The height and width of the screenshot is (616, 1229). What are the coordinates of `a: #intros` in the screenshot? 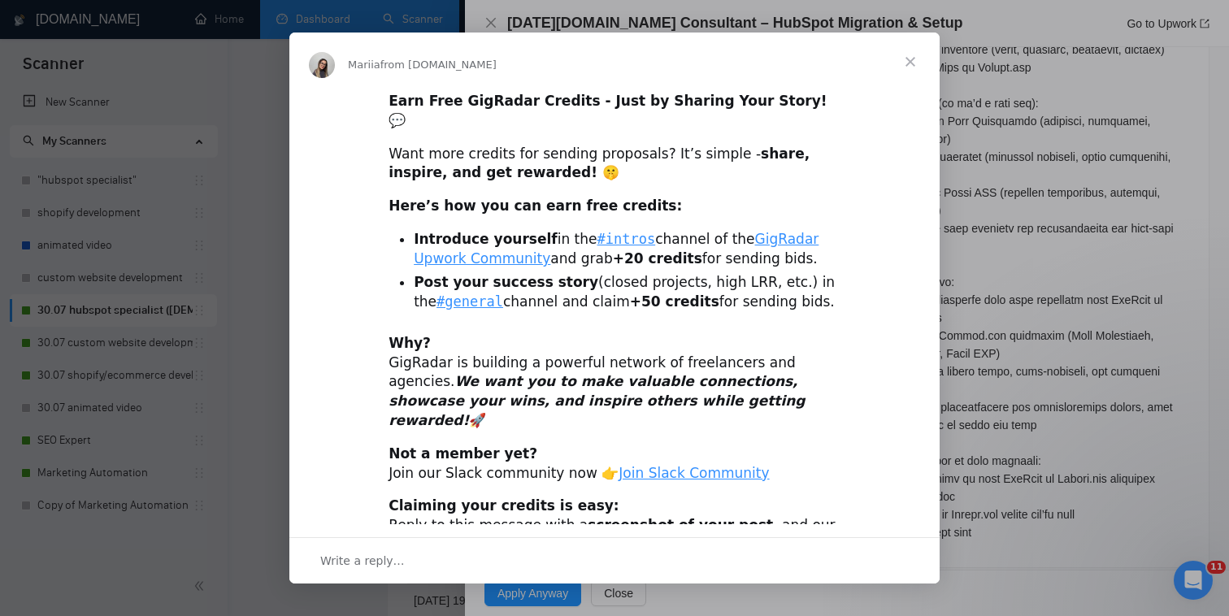 It's located at (627, 239).